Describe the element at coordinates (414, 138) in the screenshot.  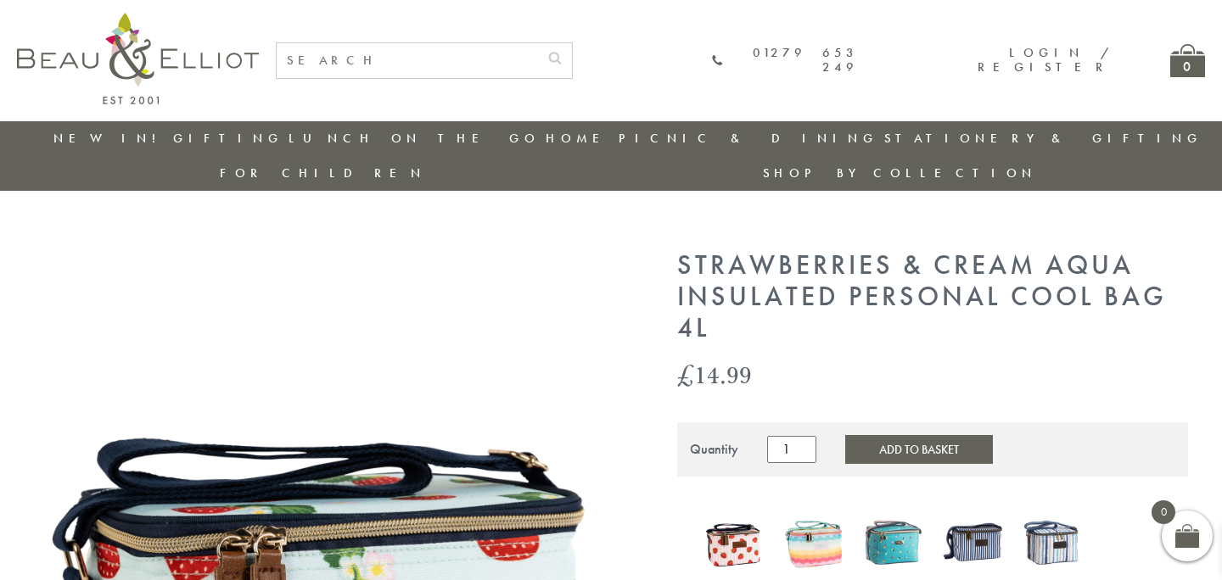
I see `a: Lunch On The Go` at that location.